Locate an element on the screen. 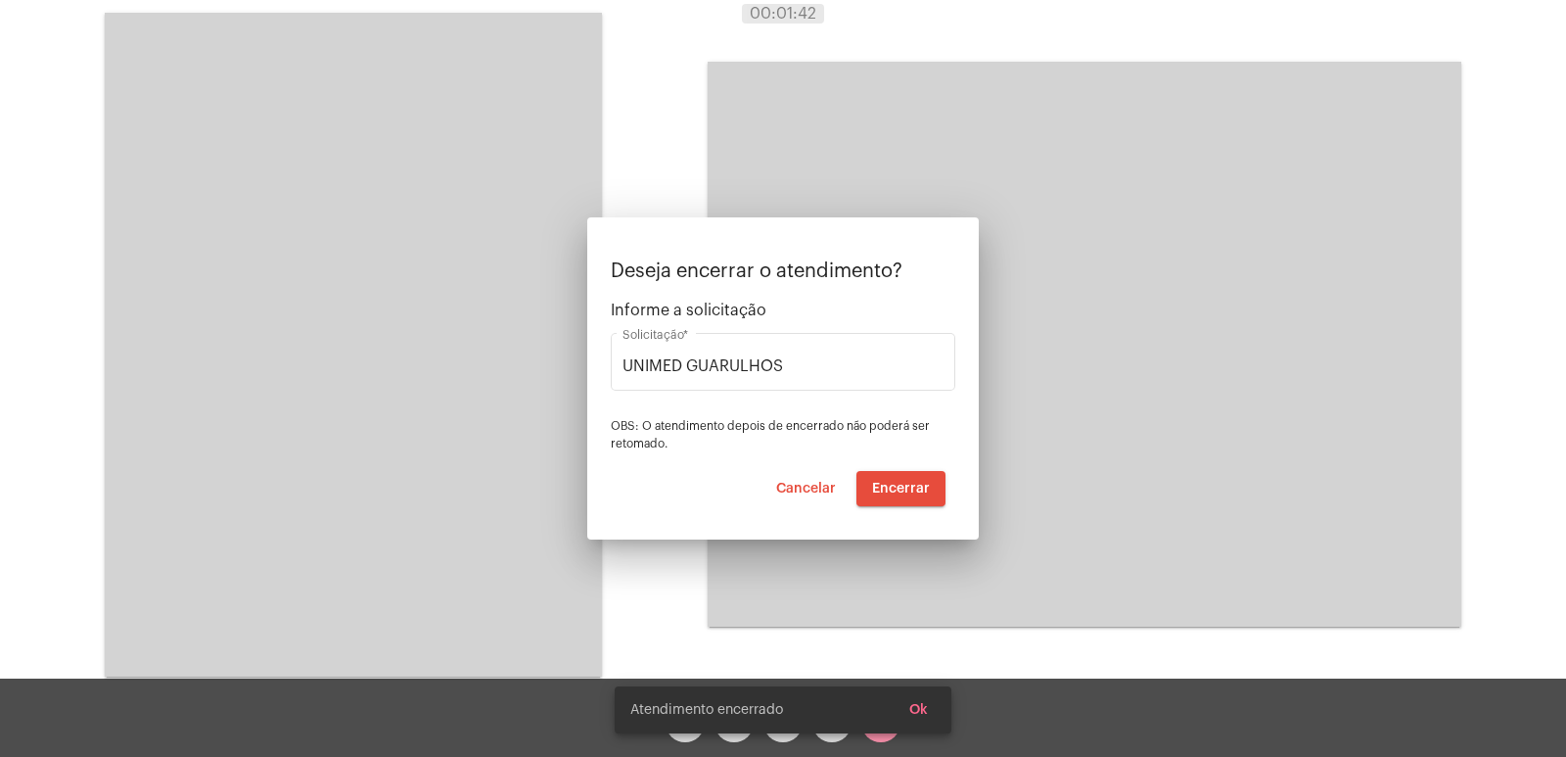 The image size is (1566, 757). span: Atendimento encerrado is located at coordinates (707, 710).